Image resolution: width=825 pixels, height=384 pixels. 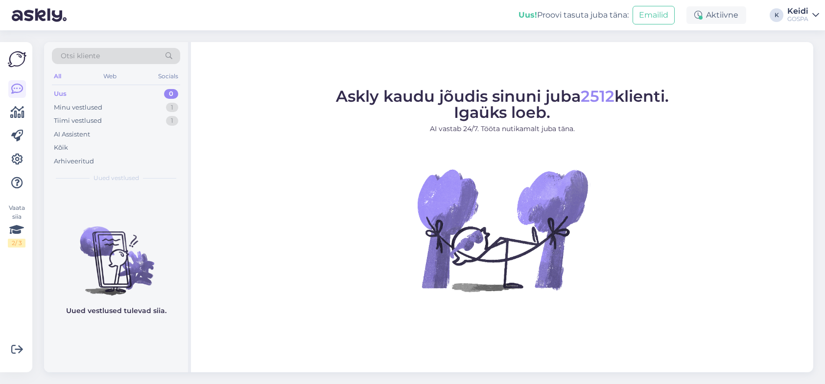 What do you see at coordinates (110, 76) in the screenshot?
I see `div: Web` at bounding box center [110, 76].